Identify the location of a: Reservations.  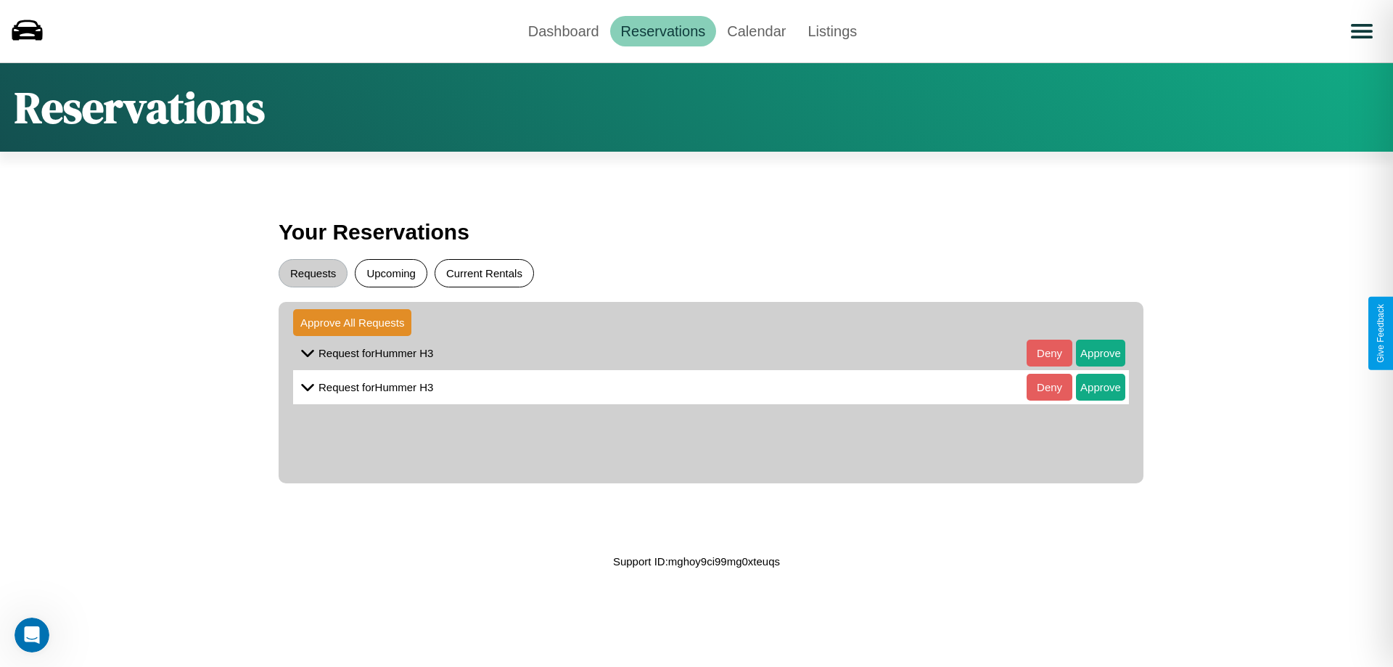
(663, 31).